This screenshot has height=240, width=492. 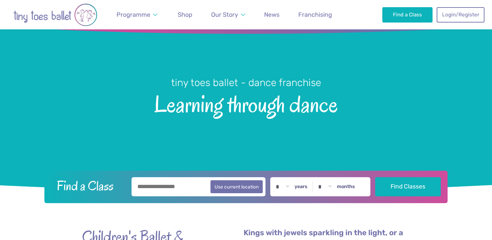 I want to click on label: years, so click(x=301, y=187).